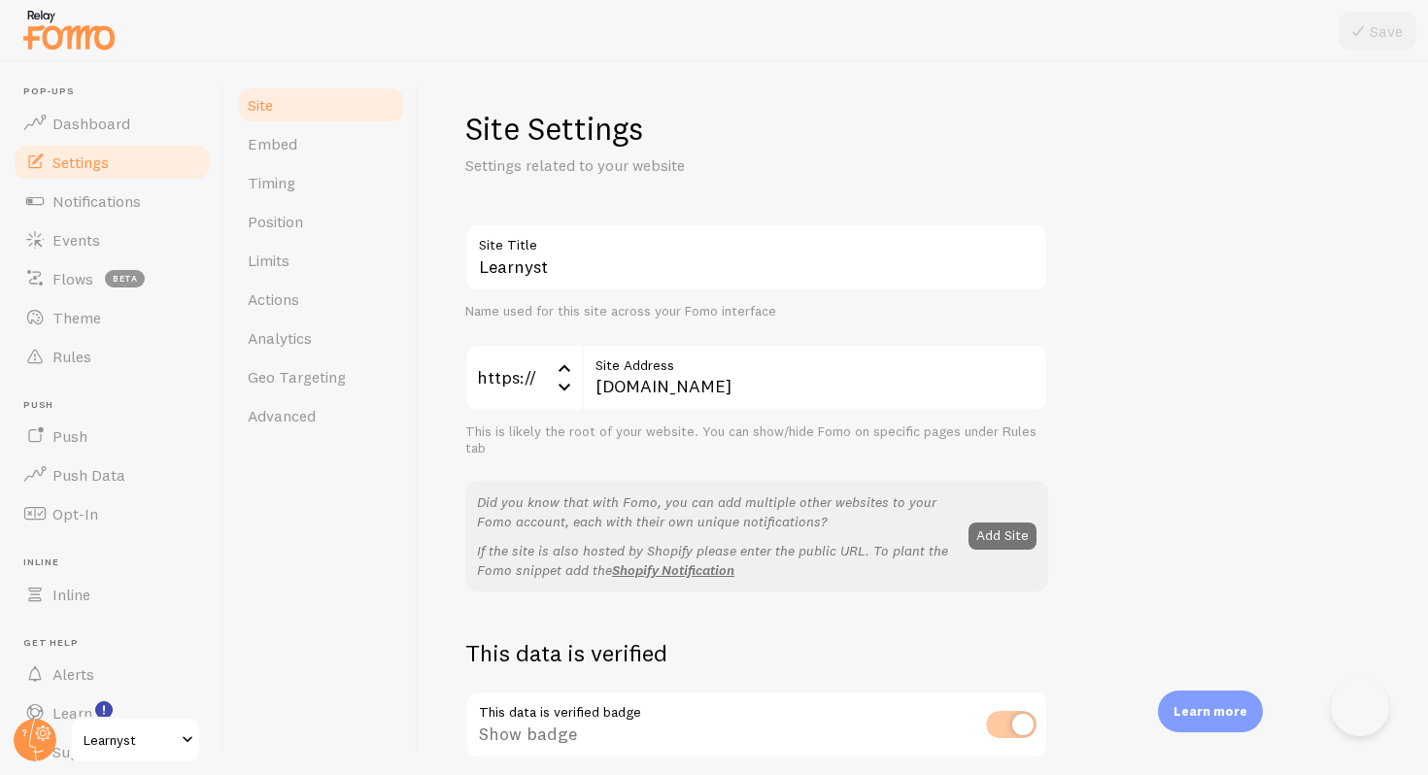 Image resolution: width=1428 pixels, height=775 pixels. What do you see at coordinates (104, 710) in the screenshot?
I see `svg: <p>Watch New Feature Tutorials!</p>` at bounding box center [104, 710].